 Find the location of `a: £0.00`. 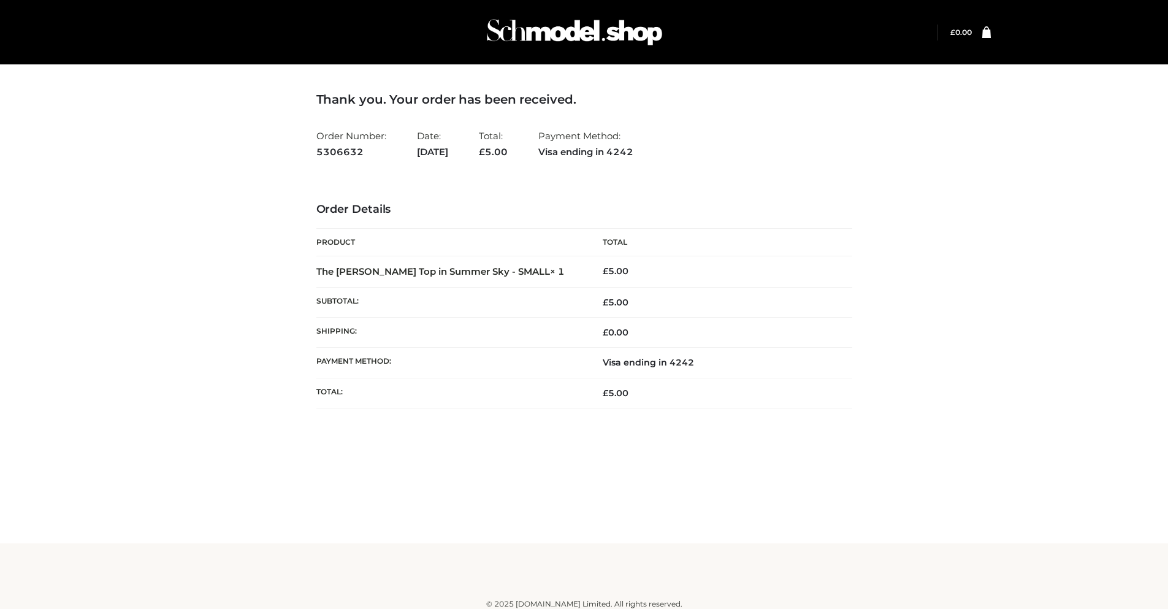

a: £0.00 is located at coordinates (960, 32).